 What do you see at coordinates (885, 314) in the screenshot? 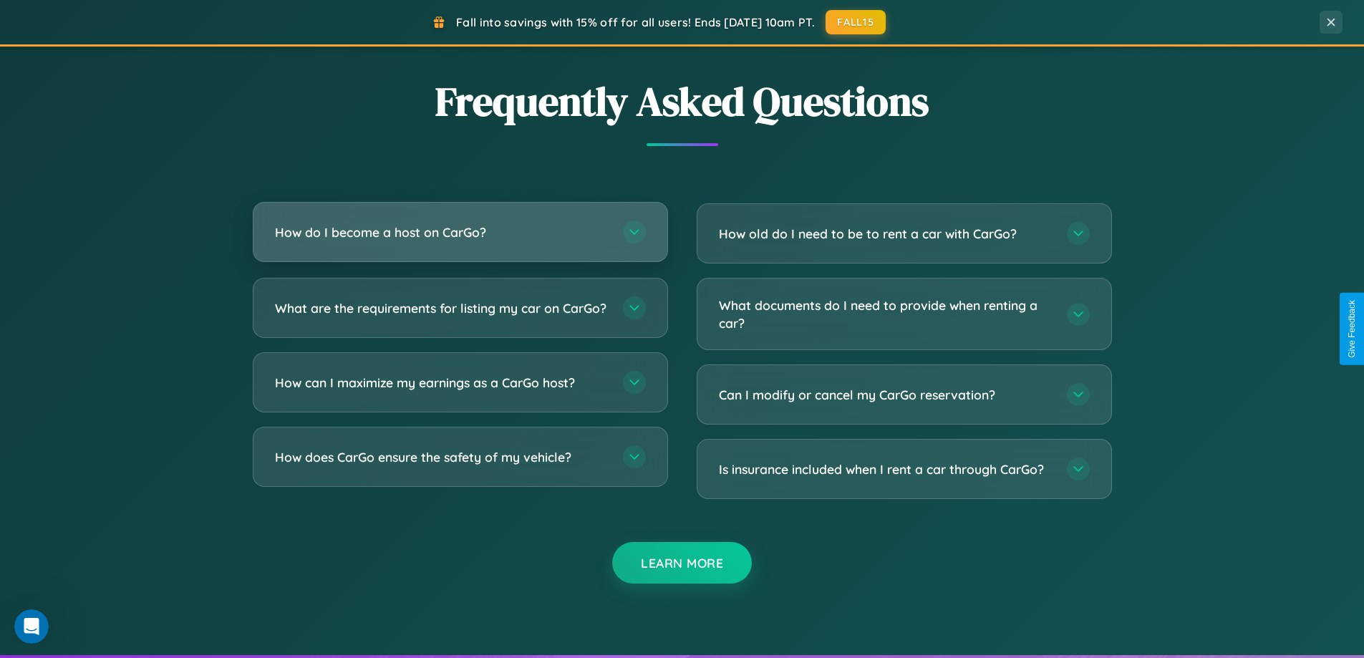
I see `h3: What documents do I need to provide when renting a car?` at bounding box center [885, 314].